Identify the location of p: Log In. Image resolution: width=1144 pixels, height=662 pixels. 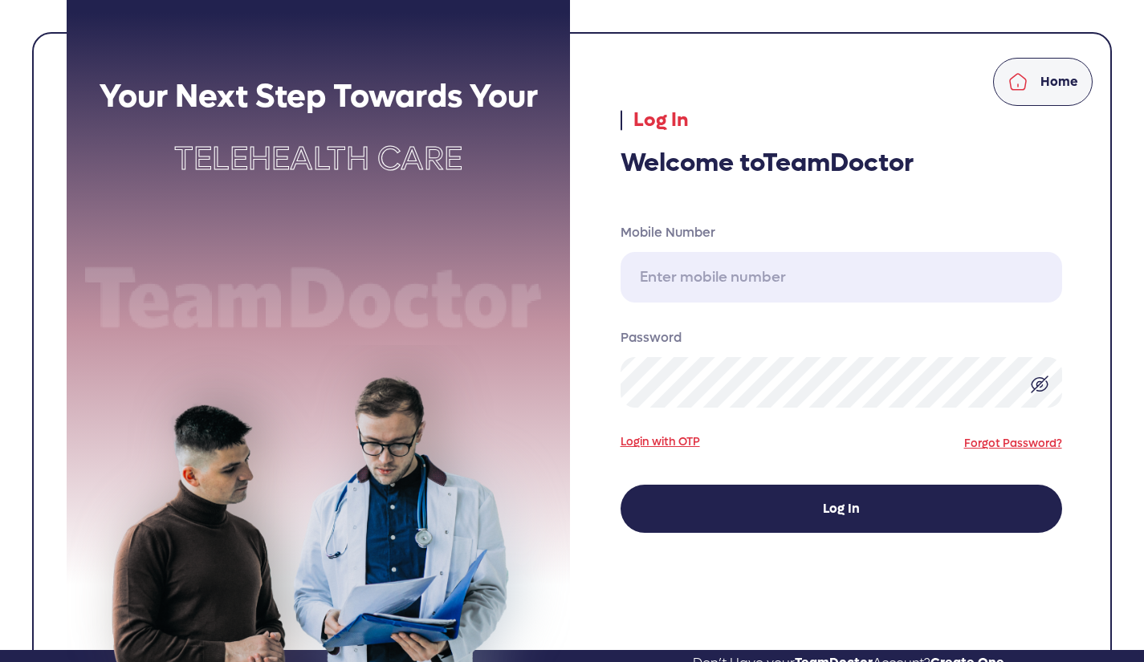
(841, 120).